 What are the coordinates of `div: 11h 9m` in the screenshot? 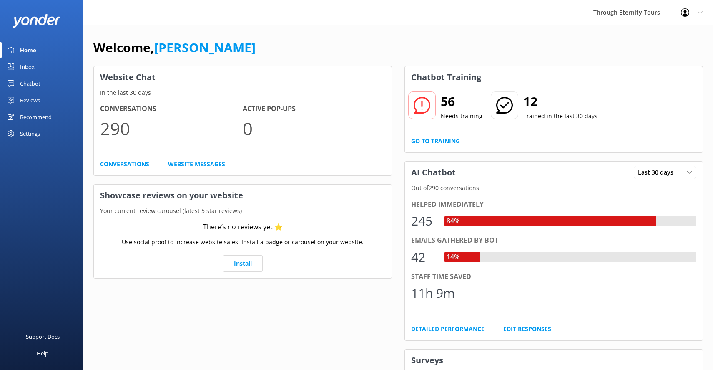 It's located at (433, 293).